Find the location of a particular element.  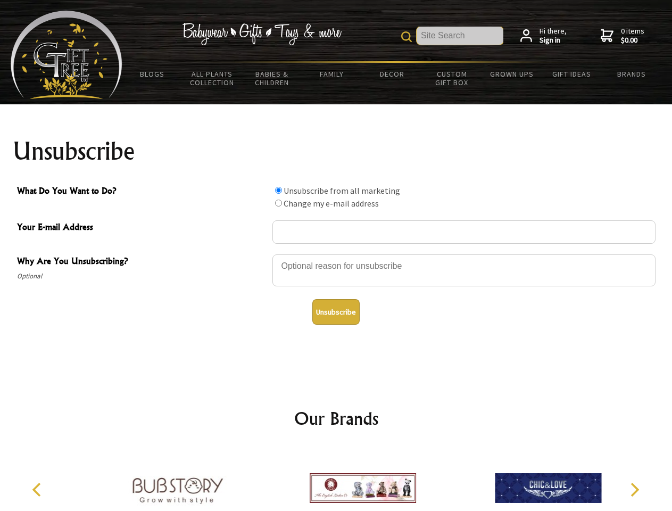

textarea: Why Are You Unsubscribing? is located at coordinates (464, 270).